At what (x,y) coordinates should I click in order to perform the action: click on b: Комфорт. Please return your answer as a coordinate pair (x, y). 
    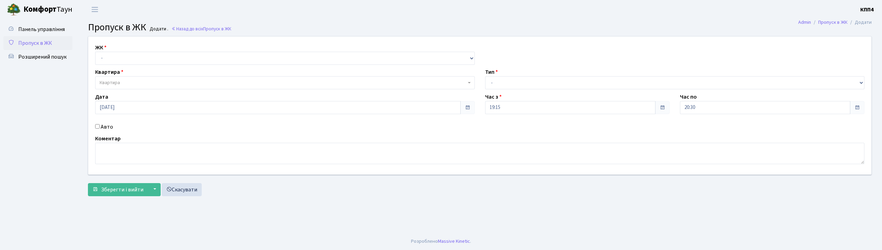
    Looking at the image, I should click on (40, 9).